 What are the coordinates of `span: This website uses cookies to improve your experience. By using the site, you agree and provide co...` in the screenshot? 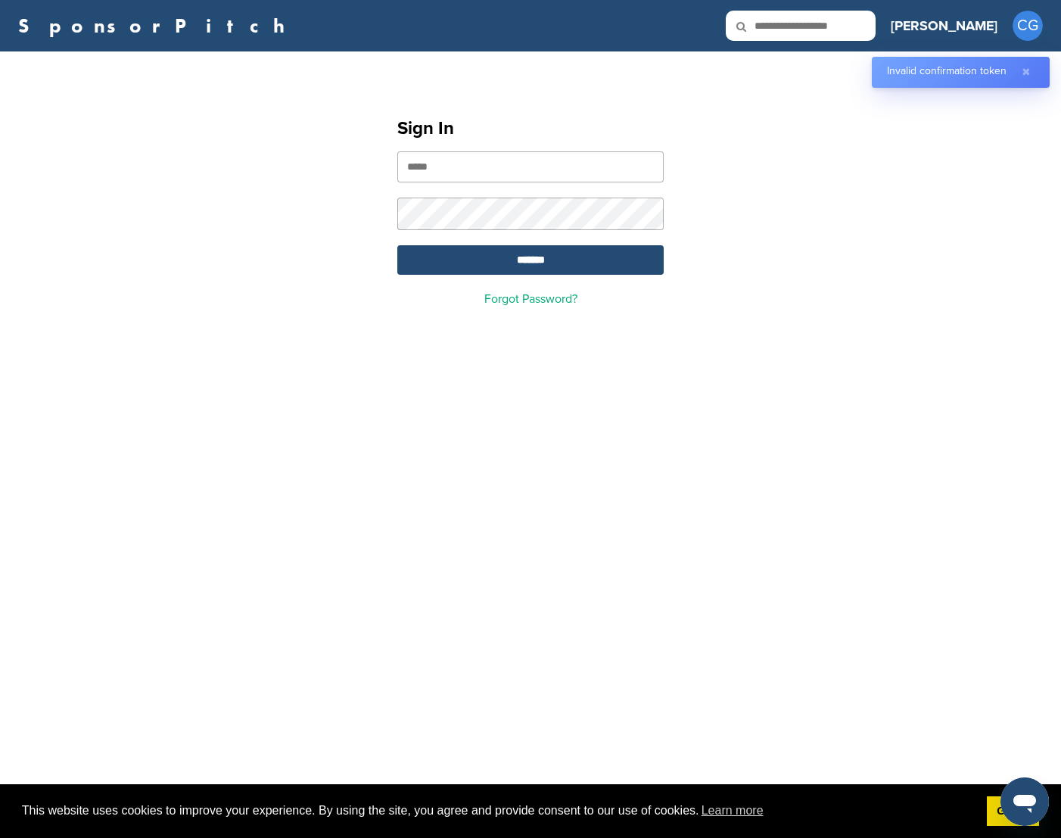 It's located at (498, 811).